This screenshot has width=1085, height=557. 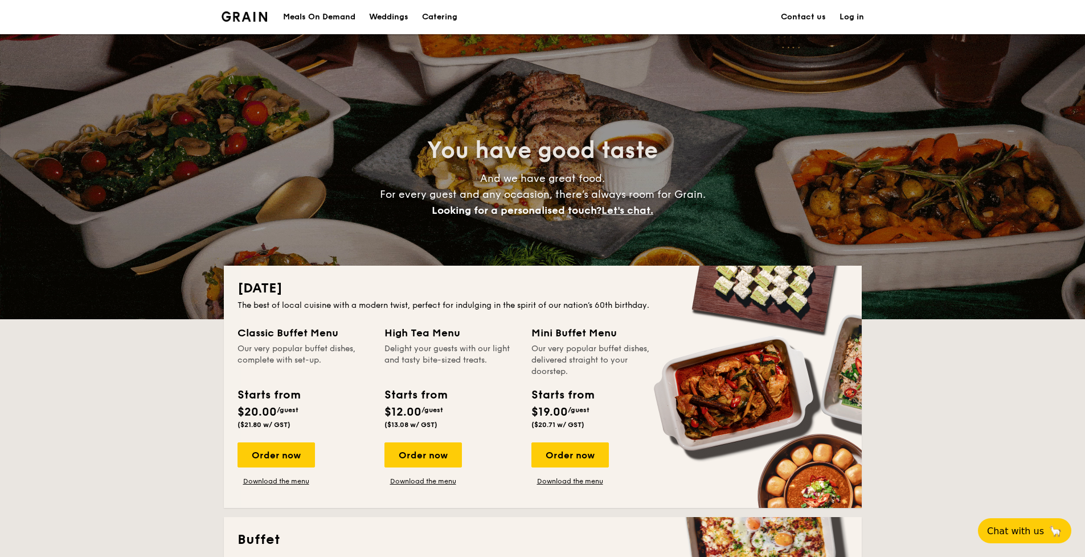 What do you see at coordinates (411, 424) in the screenshot?
I see `span: ($13.08 w/ GST)` at bounding box center [411, 424].